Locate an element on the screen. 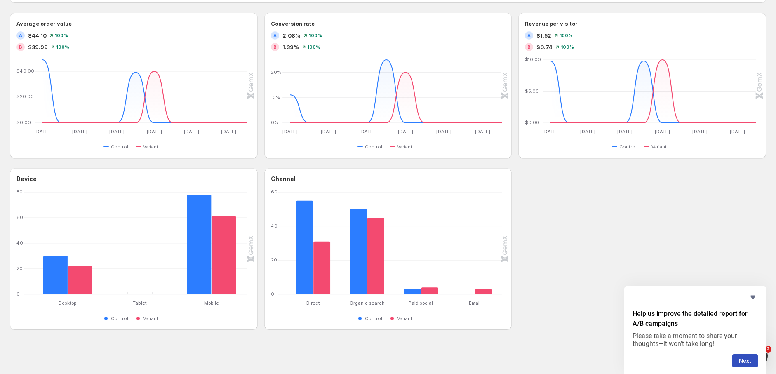 The height and width of the screenshot is (374, 776). text: $5.00 is located at coordinates (532, 91).